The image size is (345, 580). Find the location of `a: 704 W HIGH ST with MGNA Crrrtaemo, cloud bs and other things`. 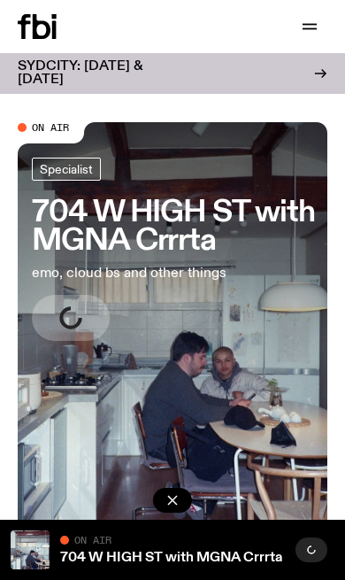

a: 704 W HIGH ST with MGNA Crrrtaemo, cloud bs and other things is located at coordinates (174, 249).